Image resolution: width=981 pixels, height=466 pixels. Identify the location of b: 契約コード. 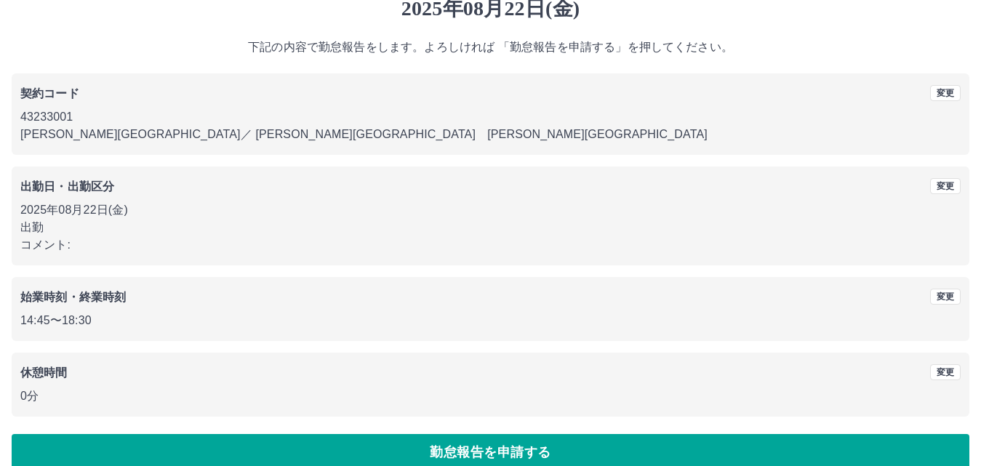
(49, 93).